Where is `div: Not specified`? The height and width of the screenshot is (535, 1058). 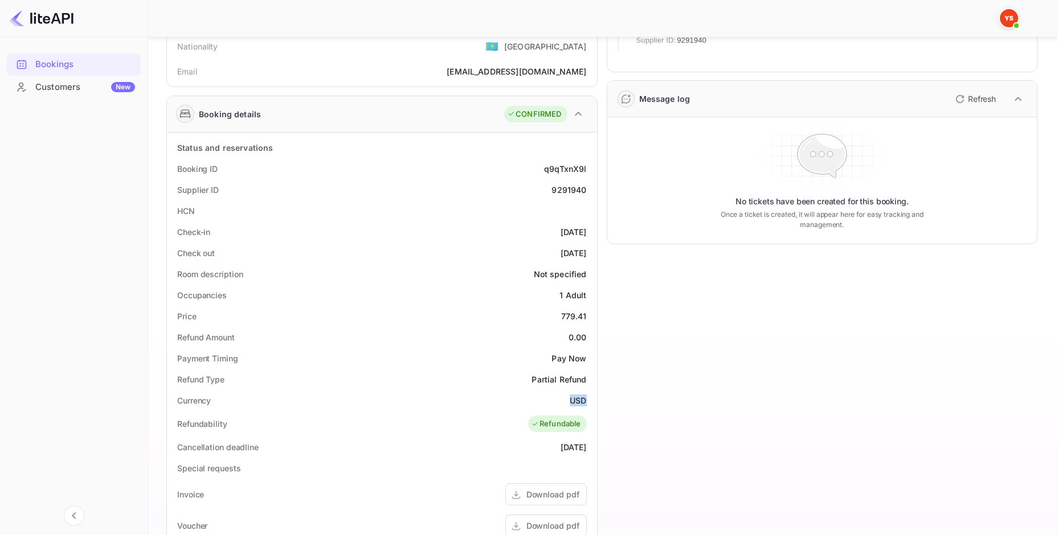
div: Not specified is located at coordinates (560, 274).